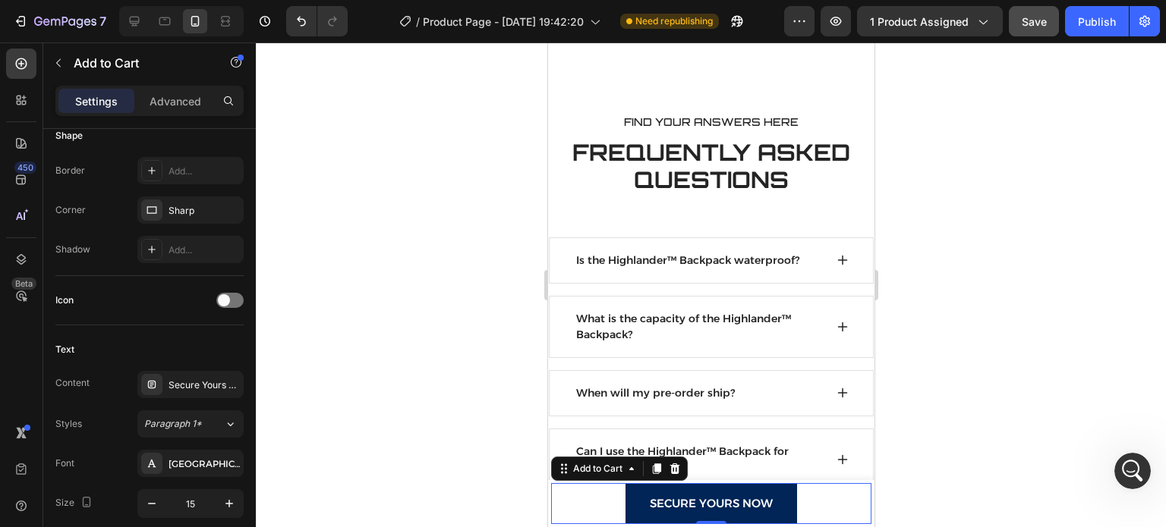  I want to click on button: Gif picker, so click(78, 417).